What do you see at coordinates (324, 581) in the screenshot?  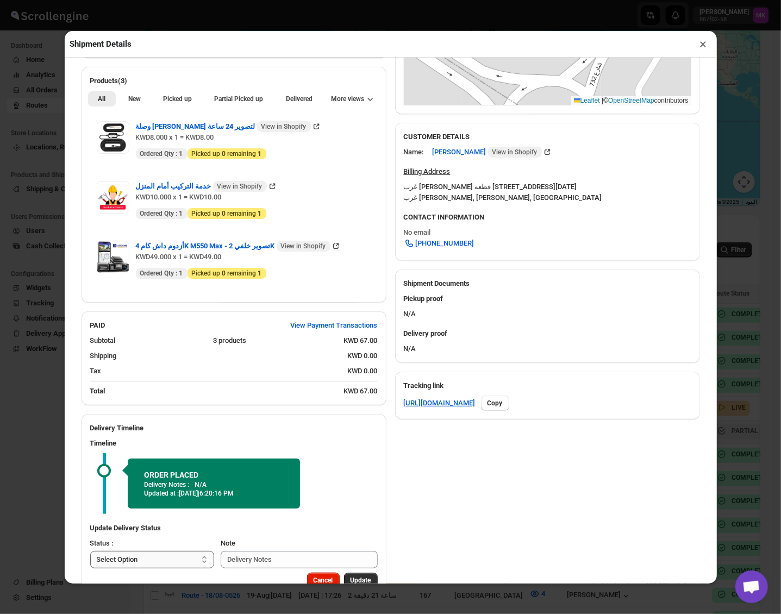 I see `span: Cancel` at bounding box center [324, 581].